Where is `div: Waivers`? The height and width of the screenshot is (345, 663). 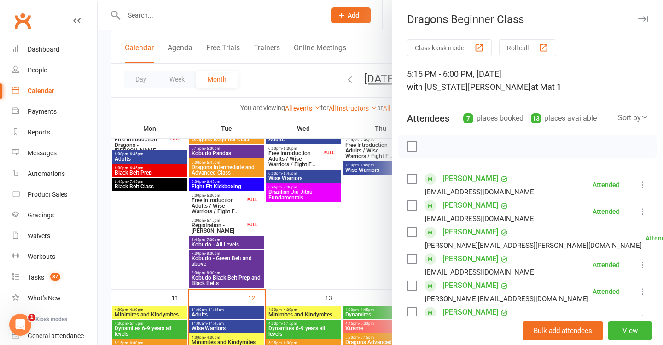 div: Waivers is located at coordinates (39, 236).